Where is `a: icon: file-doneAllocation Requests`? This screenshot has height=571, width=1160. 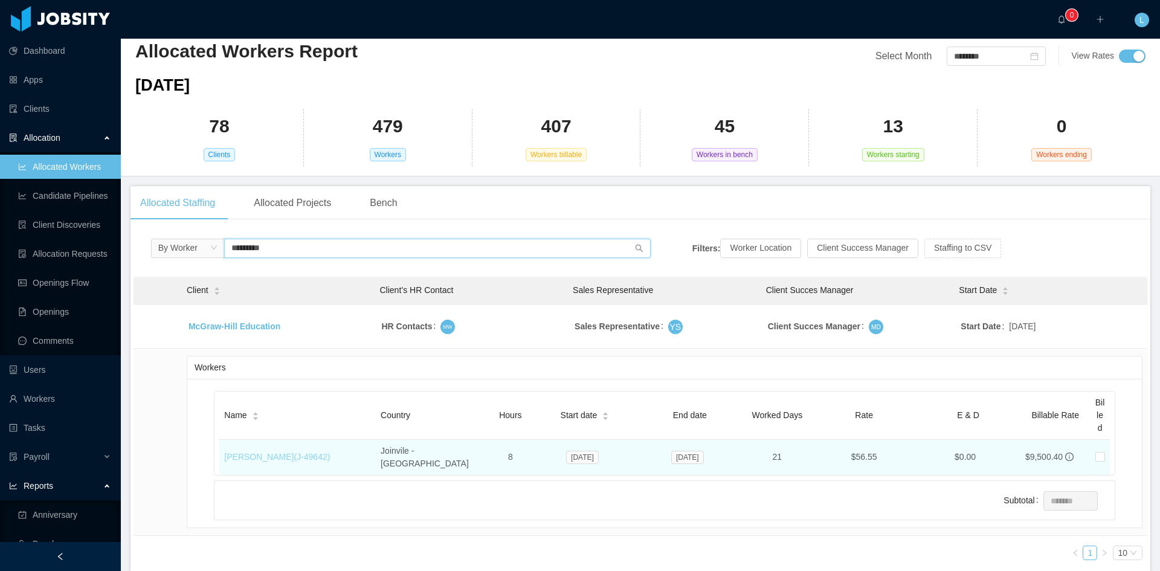
a: icon: file-doneAllocation Requests is located at coordinates (65, 254).